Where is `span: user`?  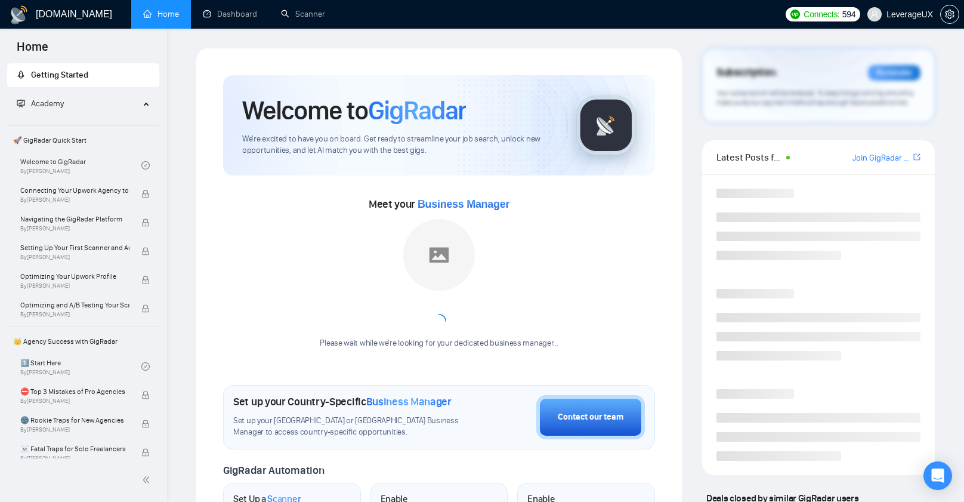
span: user is located at coordinates (875, 14).